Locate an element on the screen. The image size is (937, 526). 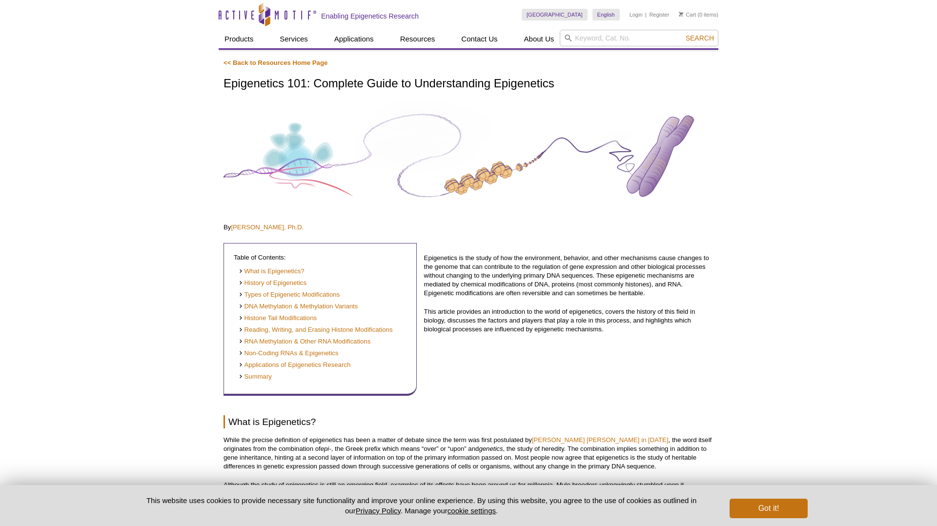
a: Services is located at coordinates (294, 39).